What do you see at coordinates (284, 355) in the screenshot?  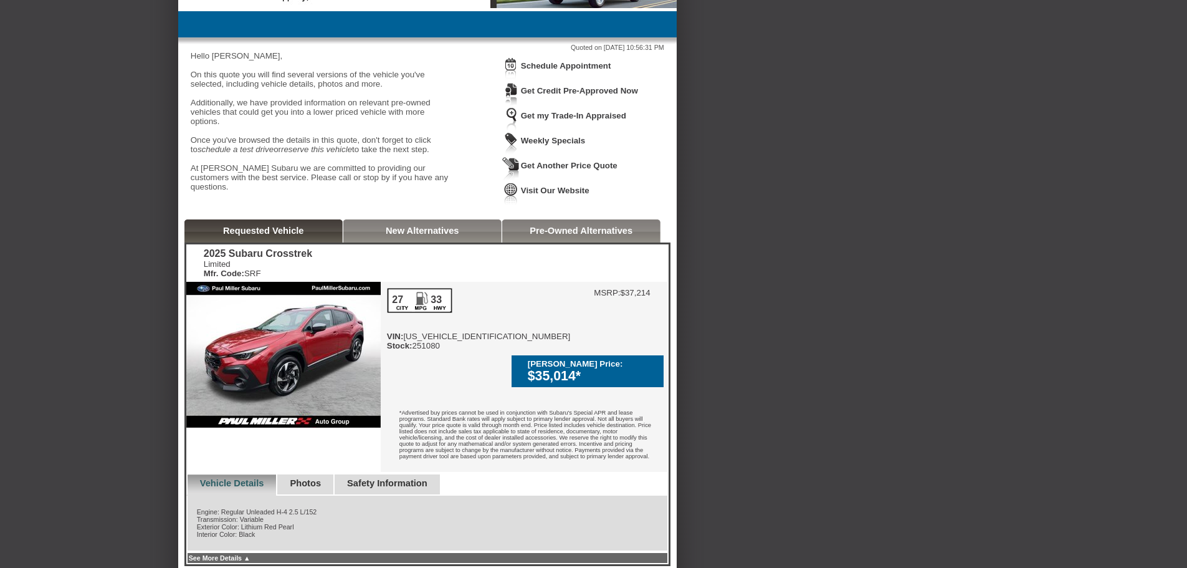 I see `img: 2025 Subaru Crosstrek` at bounding box center [284, 355].